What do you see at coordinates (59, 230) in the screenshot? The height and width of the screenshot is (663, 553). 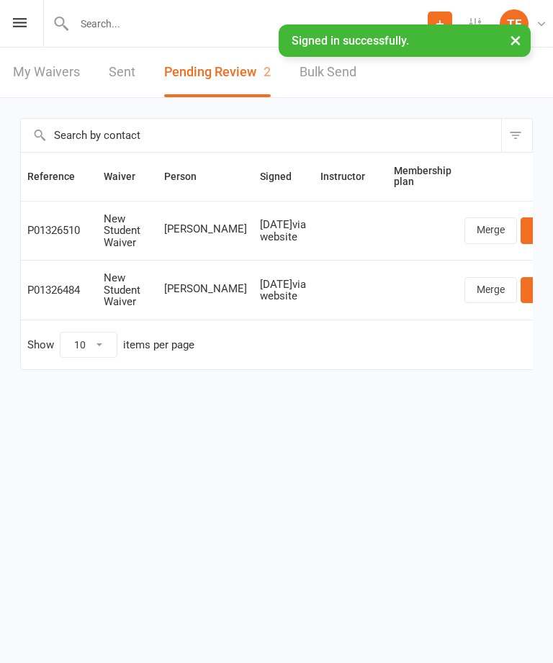 I see `div: P01326510` at bounding box center [59, 230].